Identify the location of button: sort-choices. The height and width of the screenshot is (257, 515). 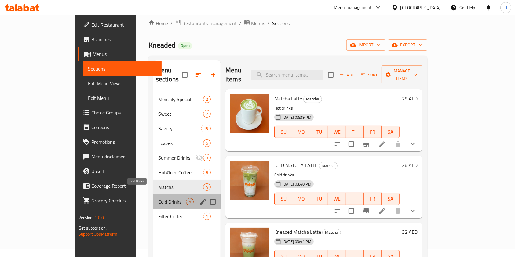
(338, 211).